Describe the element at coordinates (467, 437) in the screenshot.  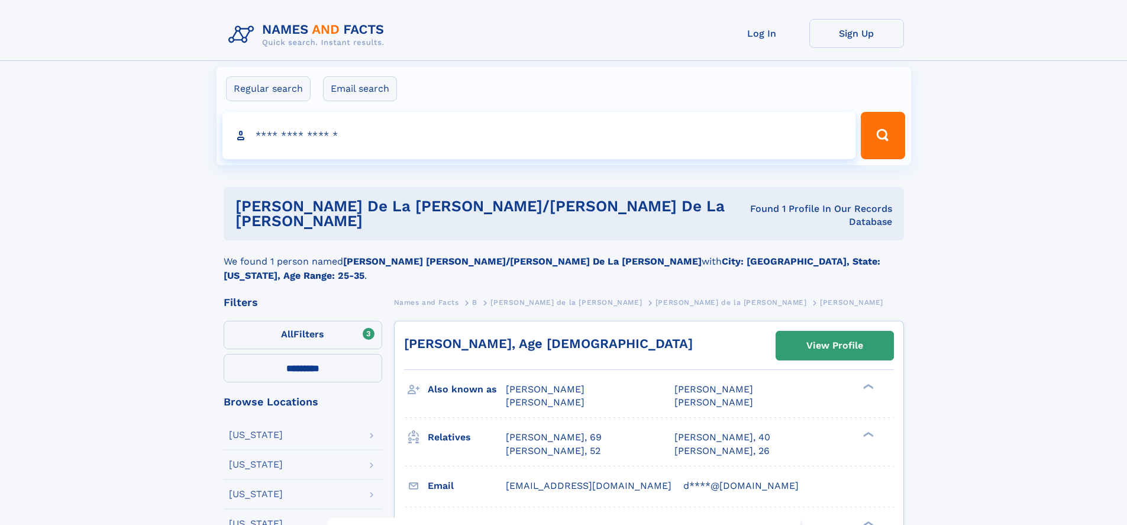
I see `h3: Relatives` at that location.